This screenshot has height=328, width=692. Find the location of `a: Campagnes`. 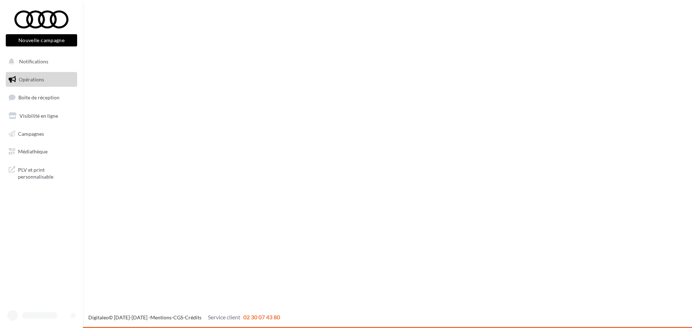

a: Campagnes is located at coordinates (41, 134).